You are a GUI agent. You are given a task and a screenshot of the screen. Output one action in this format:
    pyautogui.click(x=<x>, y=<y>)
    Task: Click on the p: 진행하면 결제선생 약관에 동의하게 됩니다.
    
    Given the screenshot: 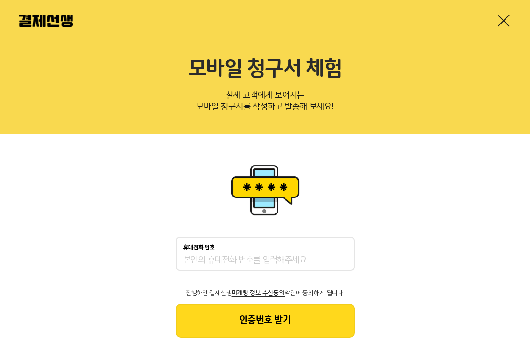 What is the action you would take?
    pyautogui.click(x=265, y=293)
    